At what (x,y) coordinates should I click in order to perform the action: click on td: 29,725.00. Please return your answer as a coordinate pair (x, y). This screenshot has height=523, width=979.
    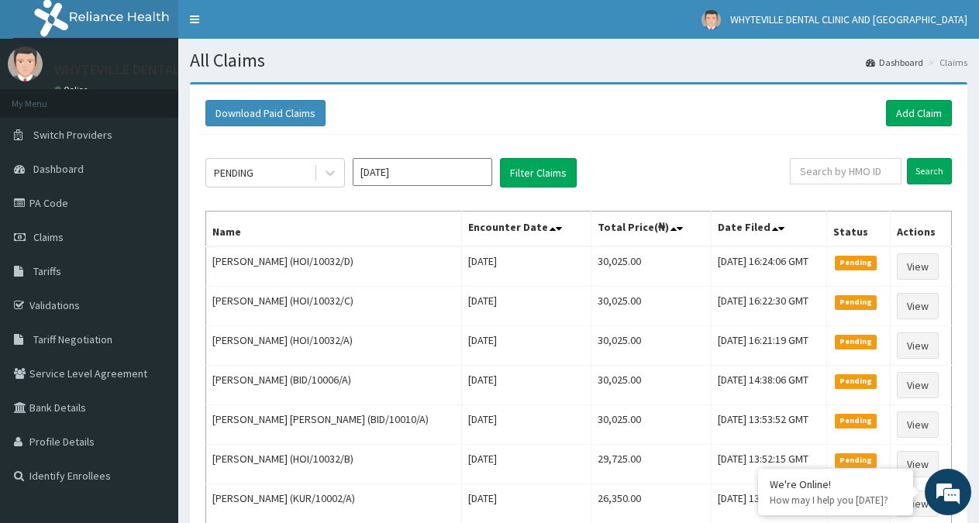
    Looking at the image, I should click on (650, 464).